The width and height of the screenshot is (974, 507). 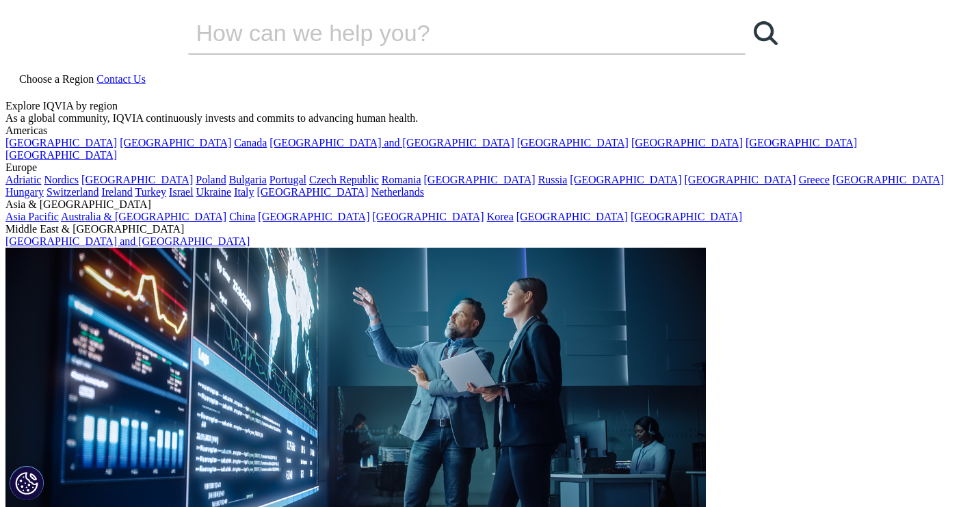 What do you see at coordinates (487, 131) in the screenshot?
I see `div: Americas` at bounding box center [487, 131].